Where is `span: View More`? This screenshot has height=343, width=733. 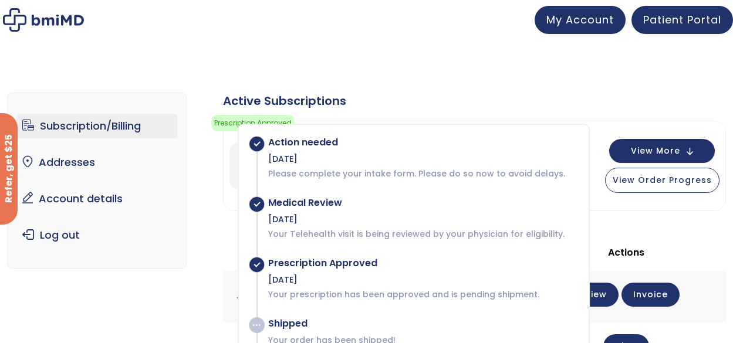
span: View More is located at coordinates (656, 151).